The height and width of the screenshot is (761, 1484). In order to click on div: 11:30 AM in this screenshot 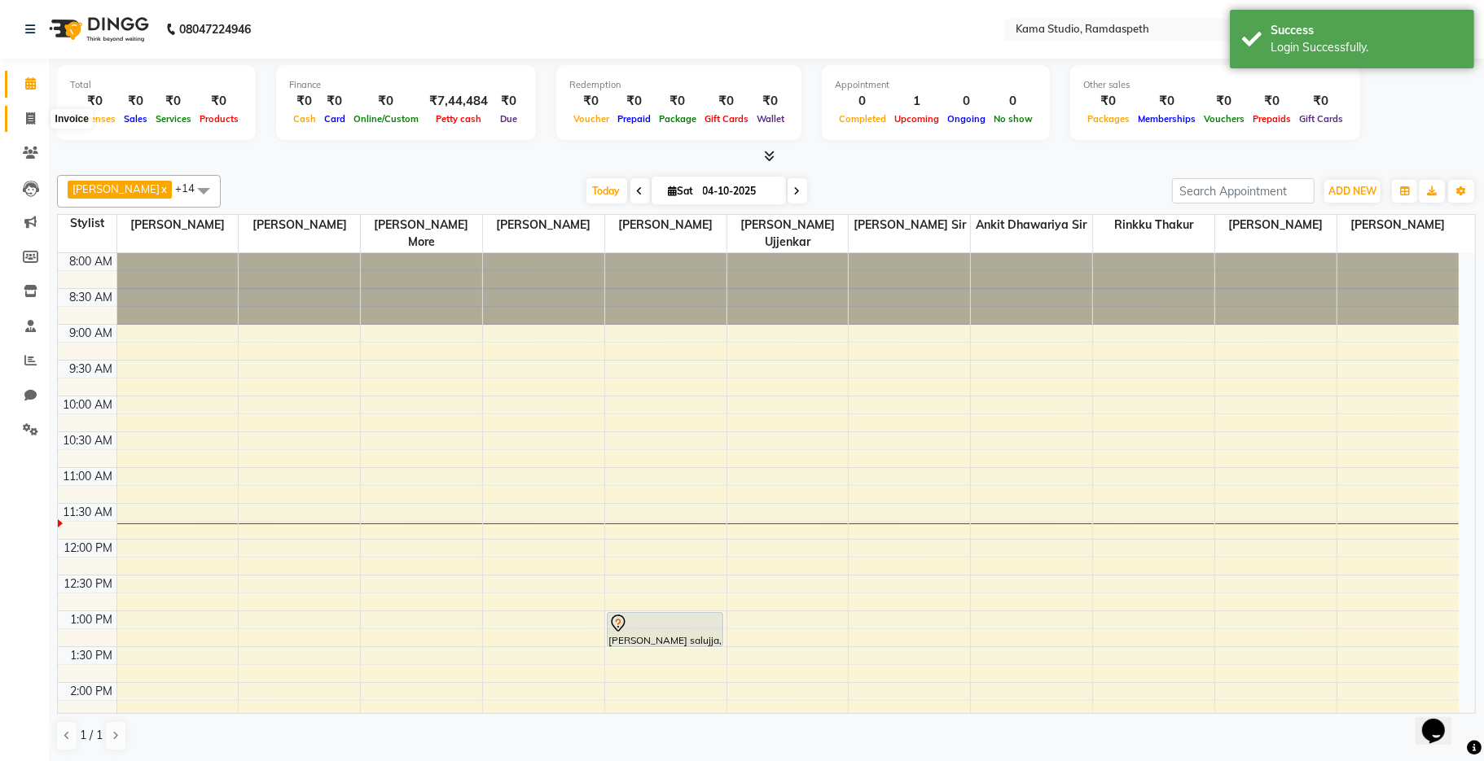, I will do `click(88, 512)`.